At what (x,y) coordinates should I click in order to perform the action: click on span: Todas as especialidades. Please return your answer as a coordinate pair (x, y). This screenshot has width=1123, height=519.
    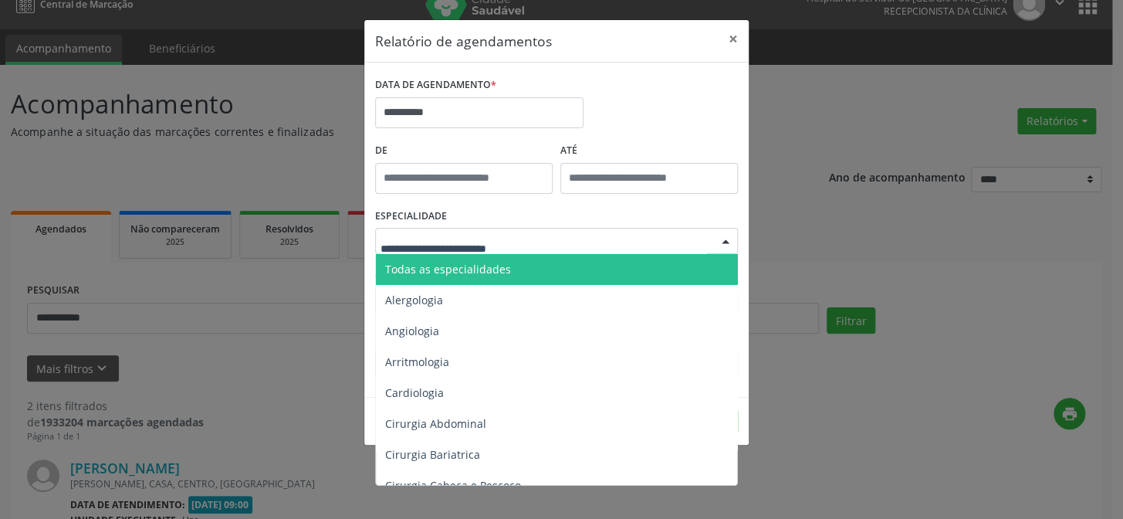
    Looking at the image, I should click on (448, 269).